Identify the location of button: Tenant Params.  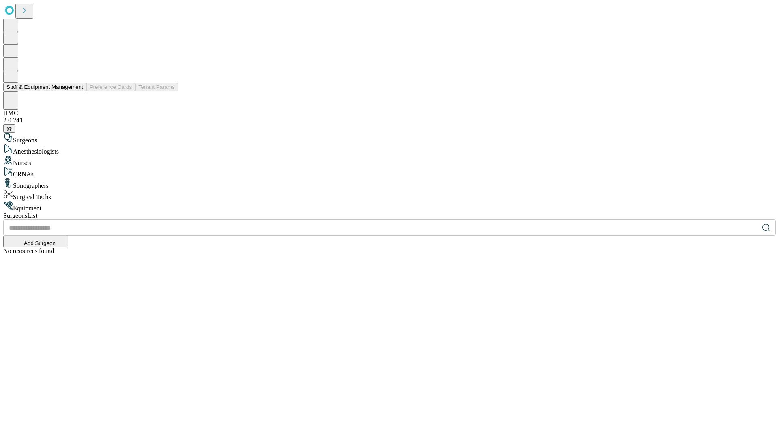
(157, 87).